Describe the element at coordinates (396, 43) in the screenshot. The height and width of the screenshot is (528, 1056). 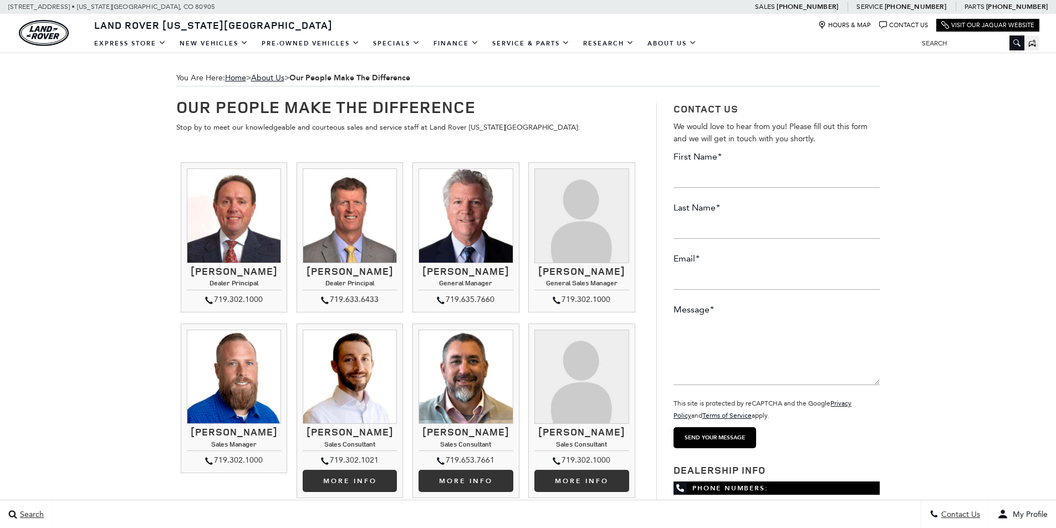
I see `a: Specials` at that location.